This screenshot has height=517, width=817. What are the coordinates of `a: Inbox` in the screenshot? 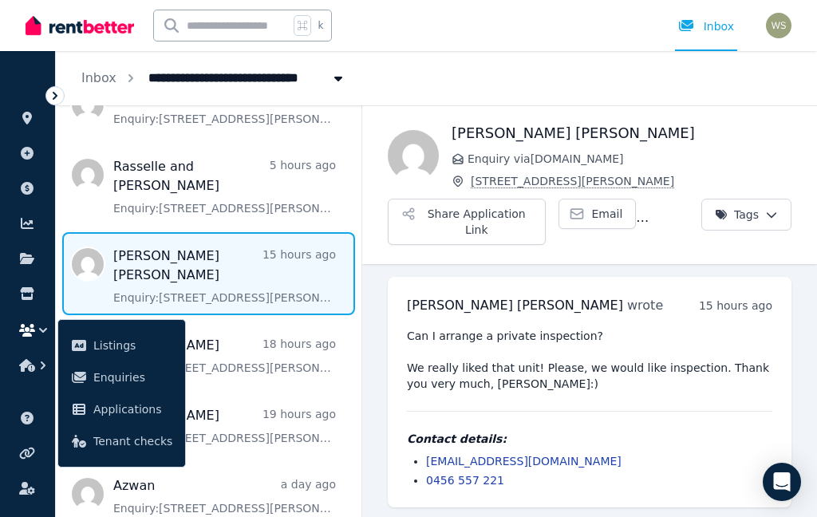 It's located at (99, 77).